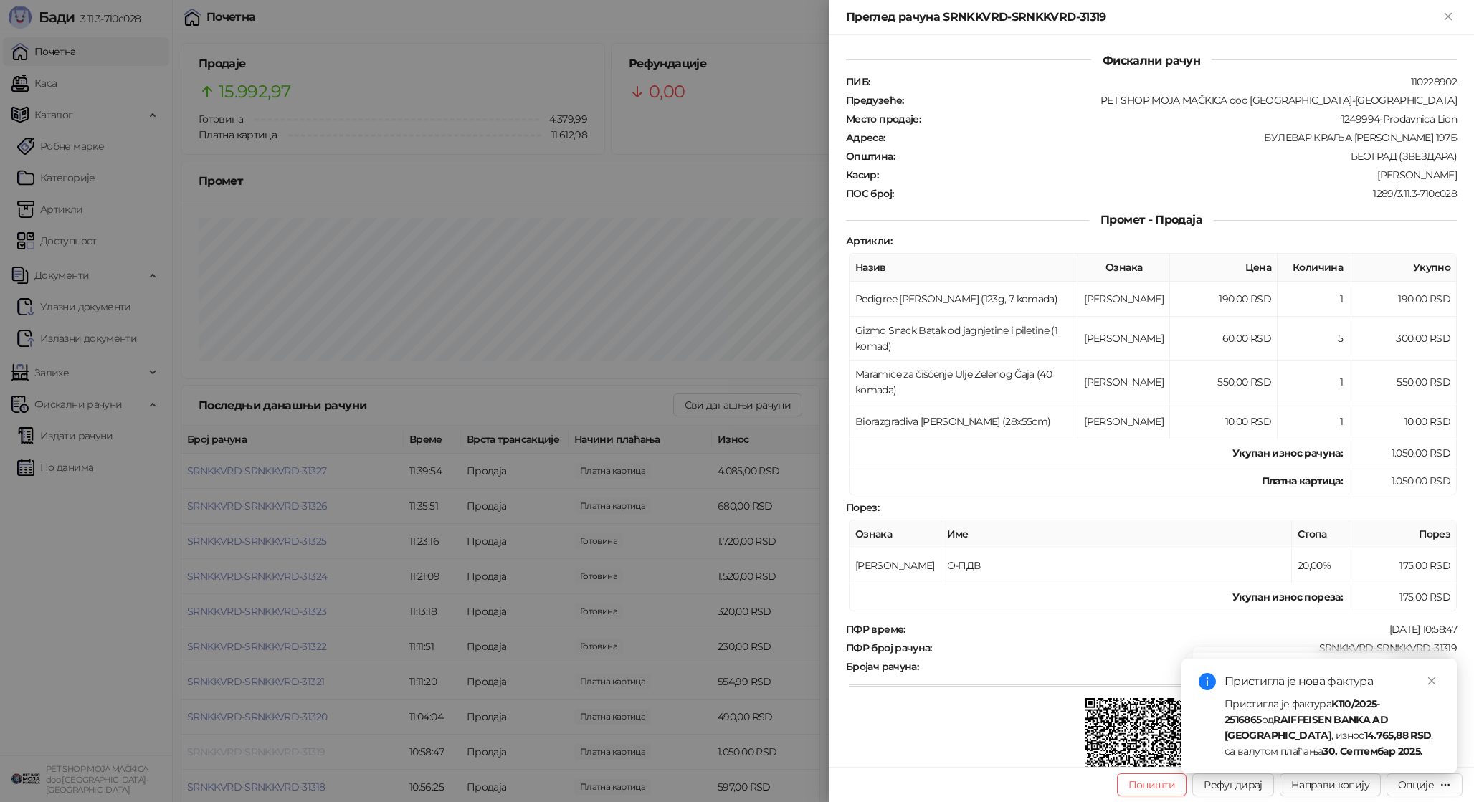  What do you see at coordinates (874, 100) in the screenshot?
I see `strong: Предузеће :` at bounding box center [874, 100].